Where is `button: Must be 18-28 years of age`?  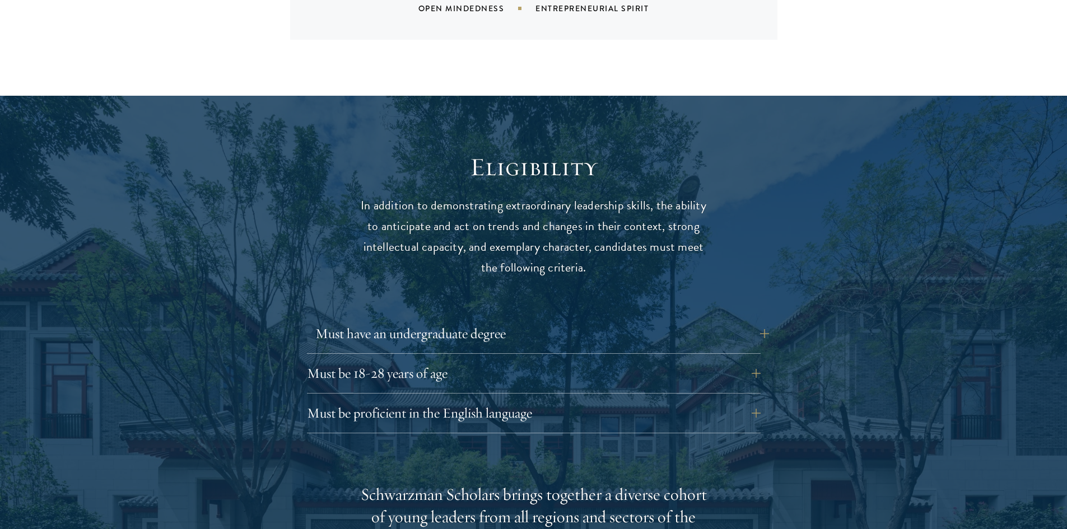
button: Must be 18-28 years of age is located at coordinates (534, 374).